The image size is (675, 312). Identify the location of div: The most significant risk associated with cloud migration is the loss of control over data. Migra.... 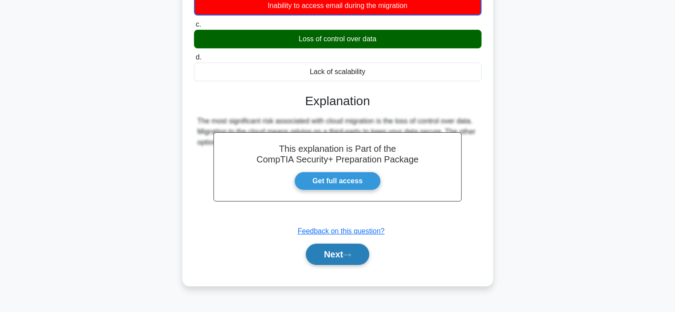
(338, 132).